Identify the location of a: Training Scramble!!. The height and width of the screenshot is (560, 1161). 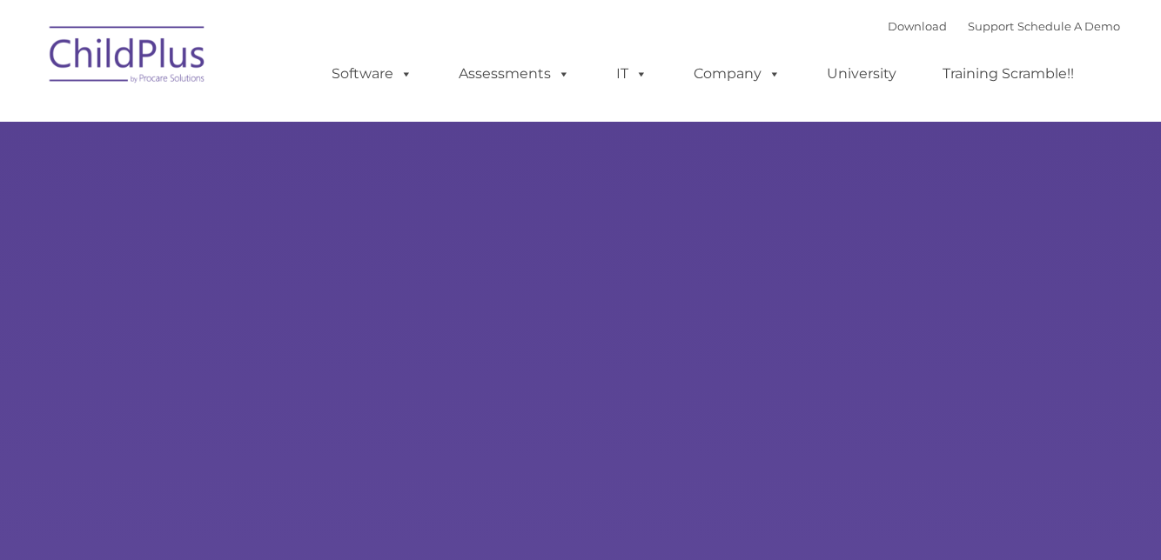
(1008, 74).